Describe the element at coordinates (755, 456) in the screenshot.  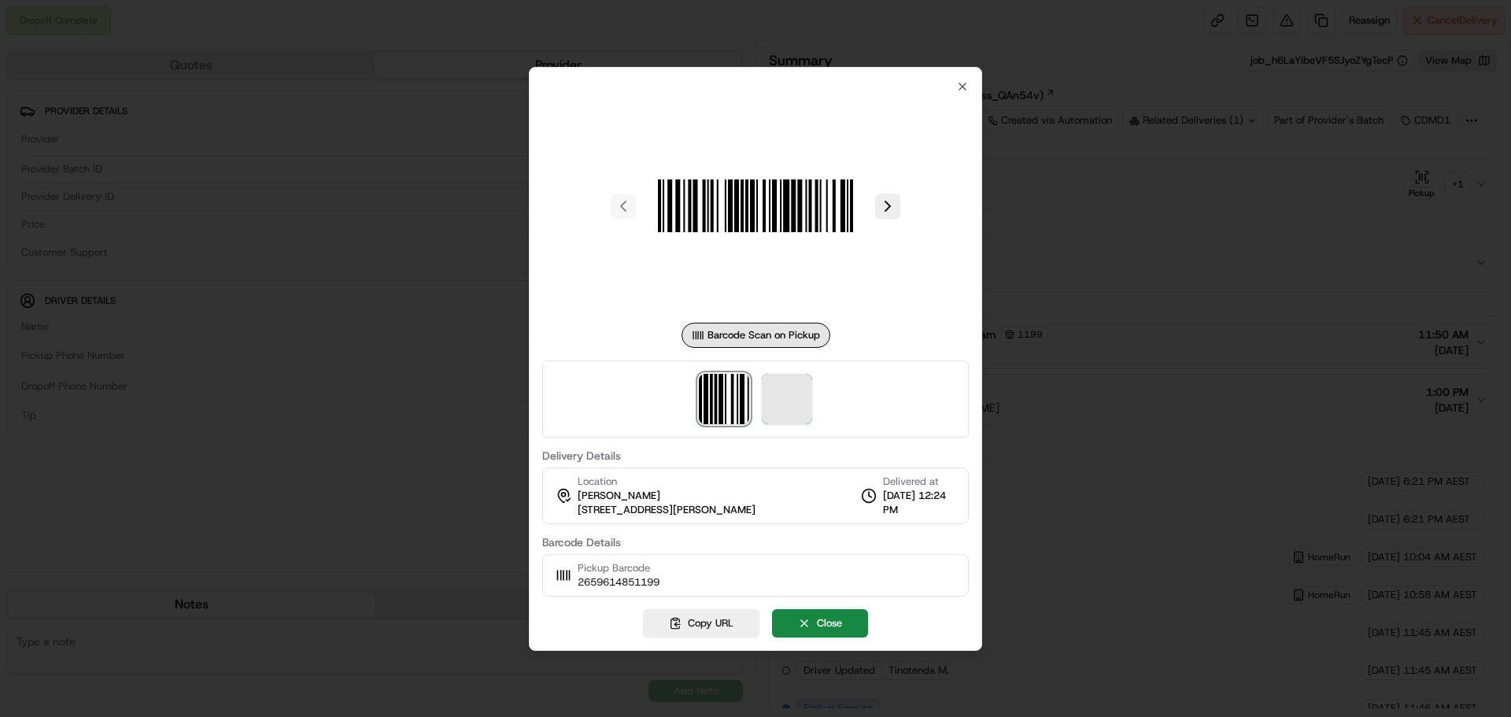
I see `label: Delivery Details` at that location.